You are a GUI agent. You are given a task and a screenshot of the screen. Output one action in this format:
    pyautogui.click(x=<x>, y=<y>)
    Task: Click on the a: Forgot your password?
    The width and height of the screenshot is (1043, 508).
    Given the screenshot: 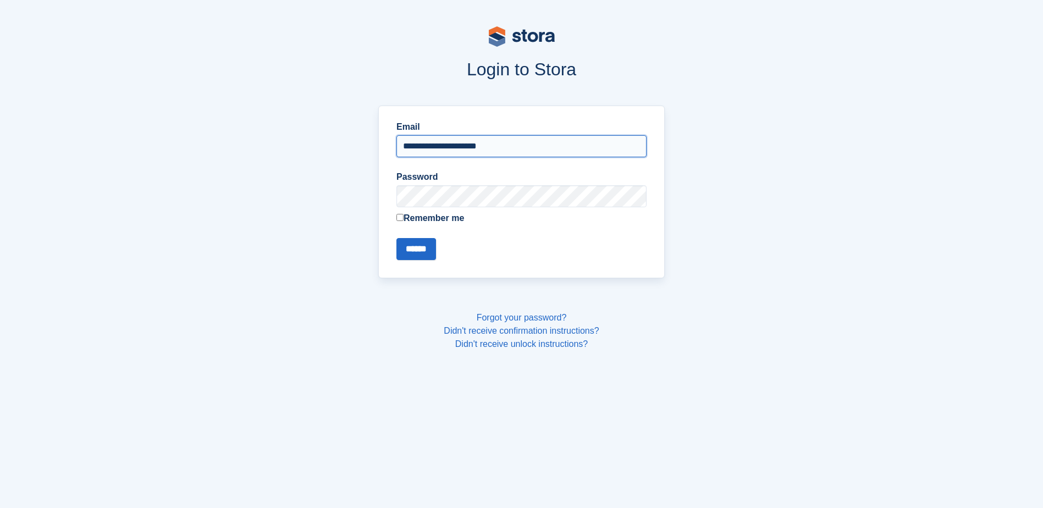 What is the action you would take?
    pyautogui.click(x=522, y=317)
    